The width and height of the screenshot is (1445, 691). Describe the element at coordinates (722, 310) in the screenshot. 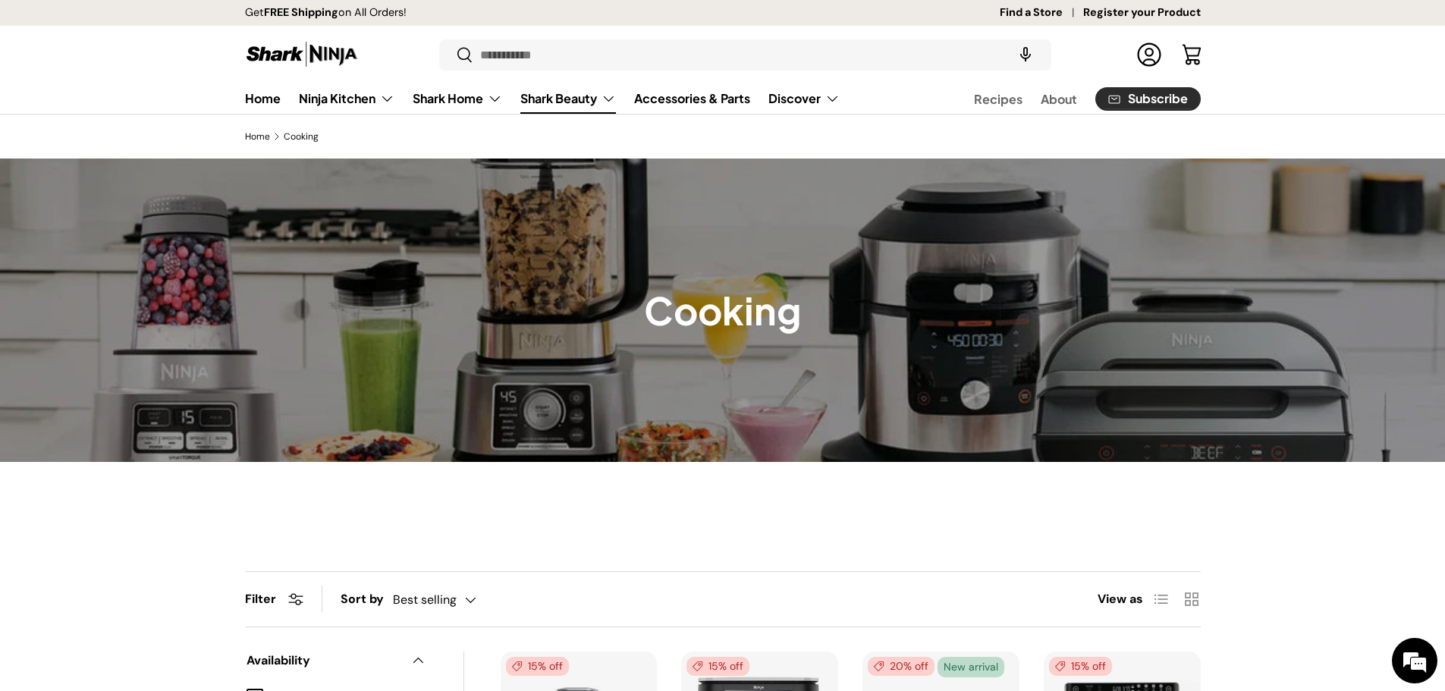

I see `h1: Cooking` at that location.